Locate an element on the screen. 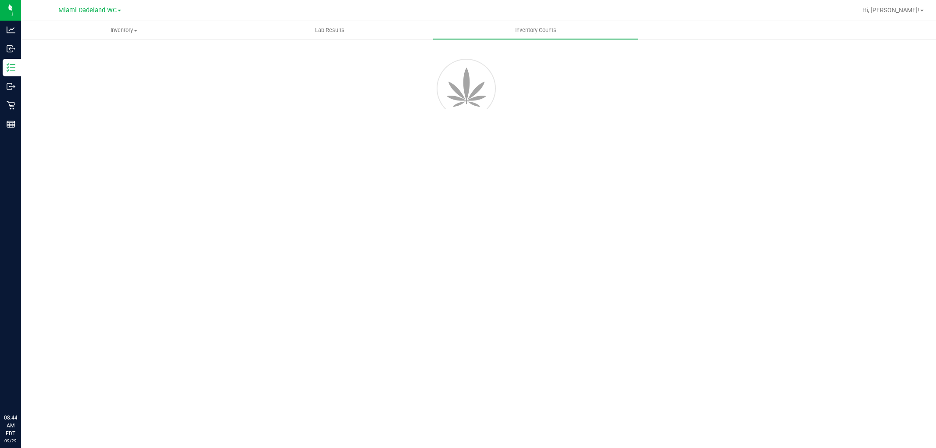 The height and width of the screenshot is (448, 936). inline-svg: Reports is located at coordinates (11, 124).